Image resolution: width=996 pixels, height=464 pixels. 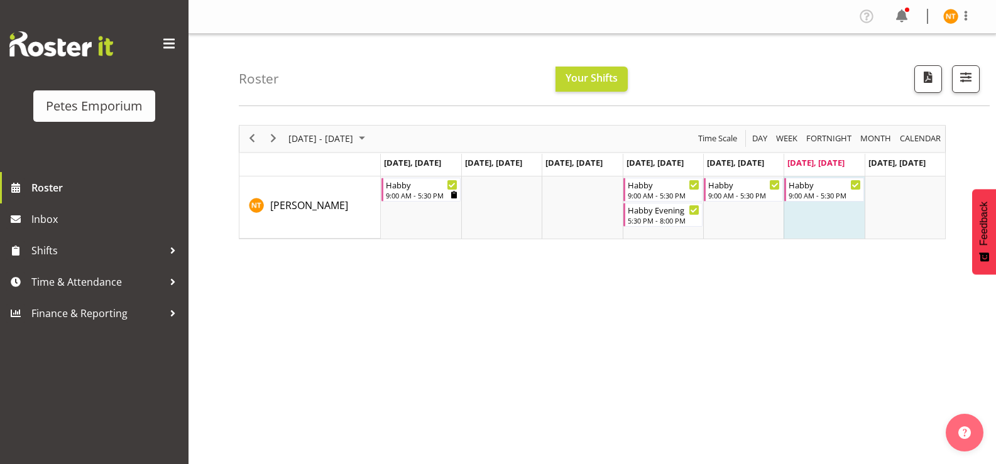 What do you see at coordinates (984, 224) in the screenshot?
I see `span: Feedback` at bounding box center [984, 224].